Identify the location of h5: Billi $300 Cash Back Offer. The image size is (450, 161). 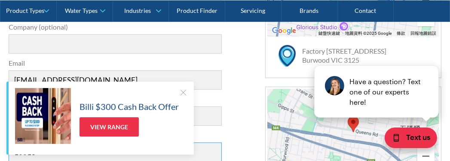
(129, 107).